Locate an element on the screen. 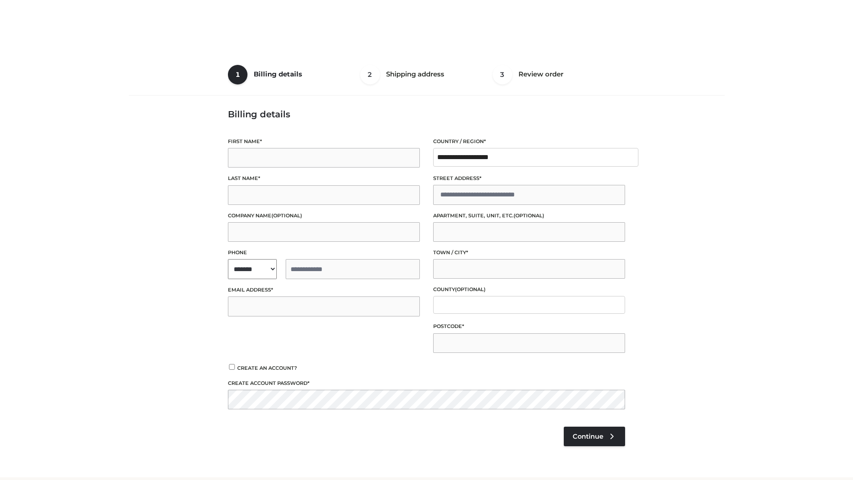  label: Street address is located at coordinates (529, 178).